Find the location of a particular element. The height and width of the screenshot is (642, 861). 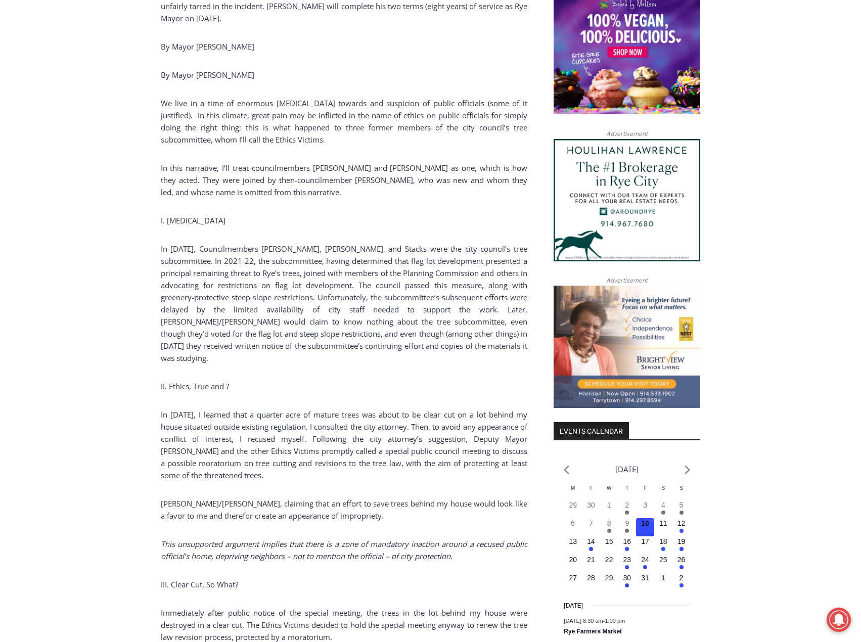

div: Saturday is located at coordinates (663, 492).